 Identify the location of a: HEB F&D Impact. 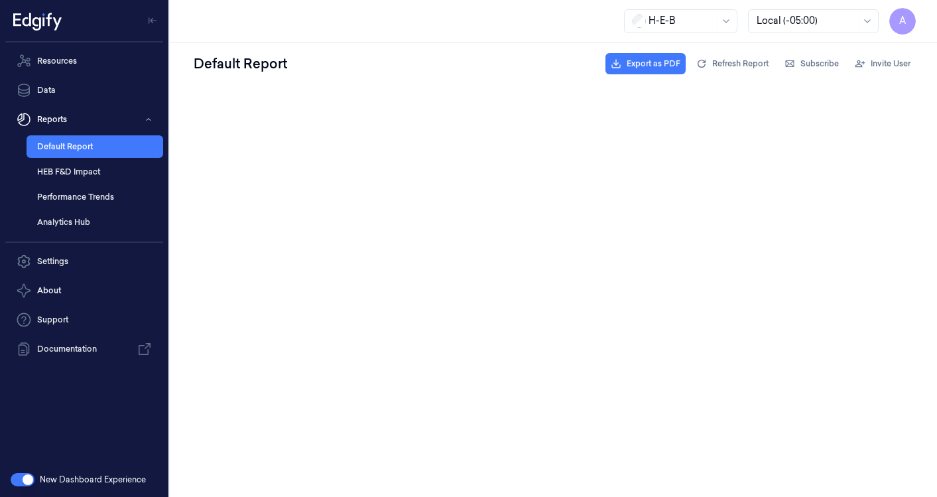
(95, 172).